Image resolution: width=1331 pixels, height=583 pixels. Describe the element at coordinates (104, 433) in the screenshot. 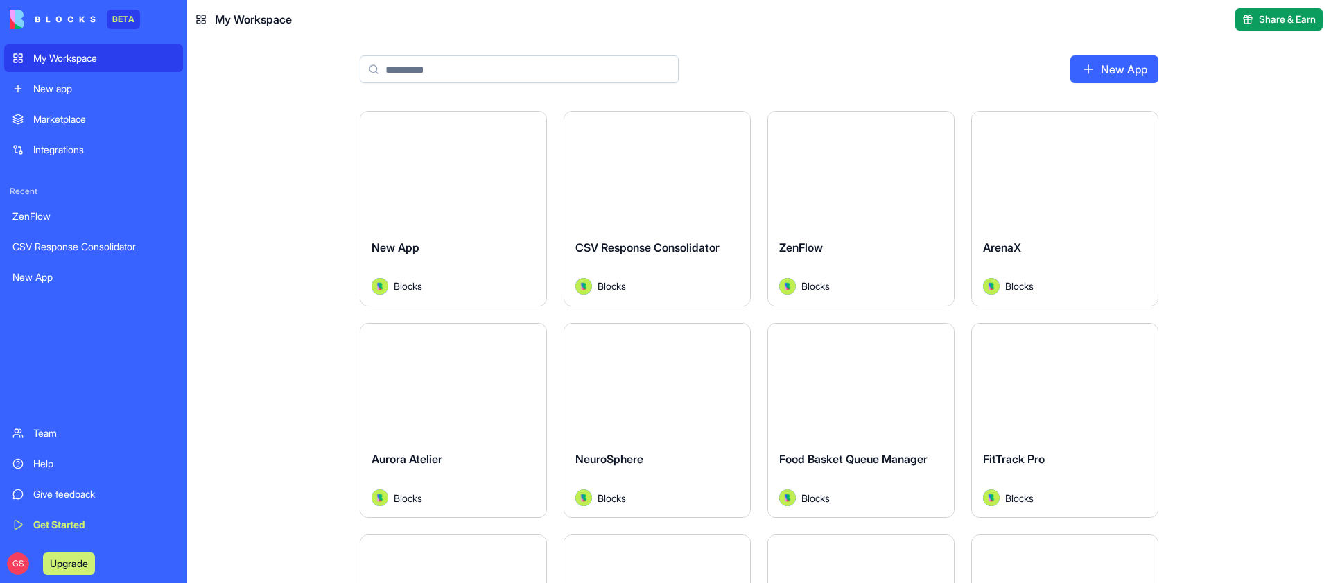

I see `div: Team` at that location.